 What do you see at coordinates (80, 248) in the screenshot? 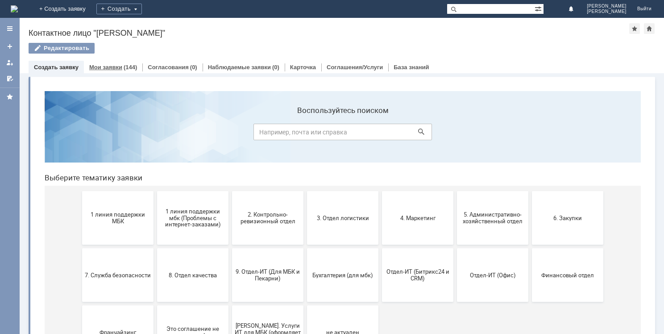
I see `button: Франчайзинг` at bounding box center [80, 248].